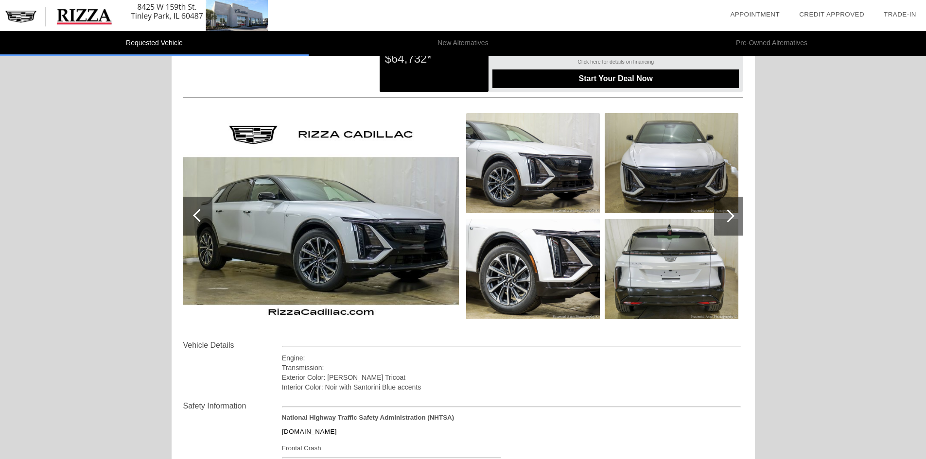 The height and width of the screenshot is (459, 926). What do you see at coordinates (511, 368) in the screenshot?
I see `div: Transmission:` at bounding box center [511, 368].